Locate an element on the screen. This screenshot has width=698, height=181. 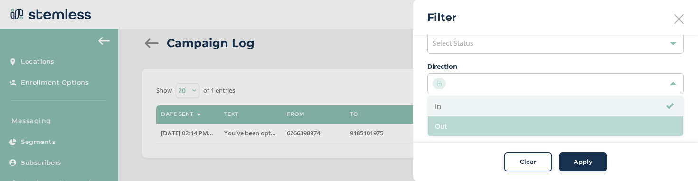
label: Direction is located at coordinates (556, 66).